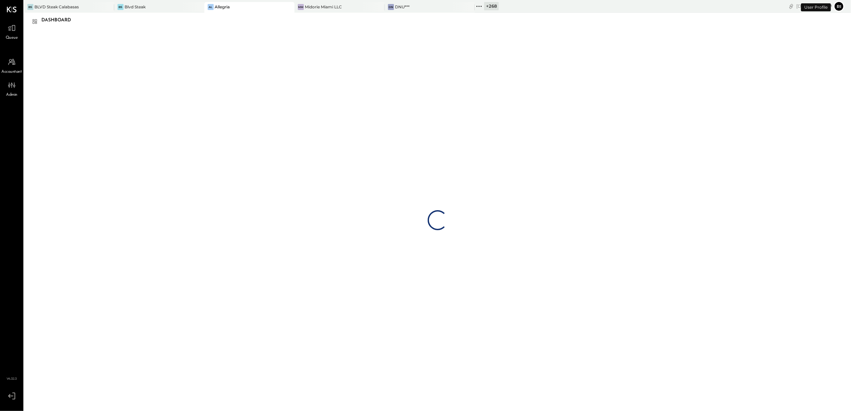 This screenshot has width=851, height=411. I want to click on a: Admin, so click(12, 88).